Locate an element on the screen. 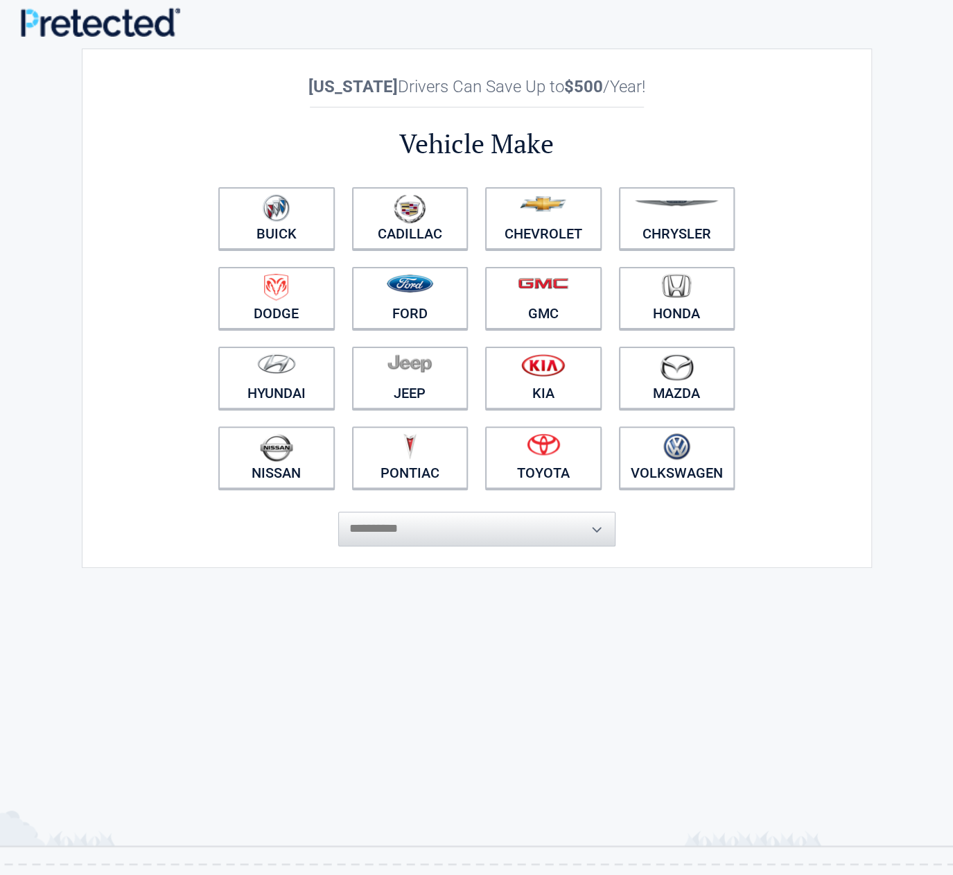  img: hyundai is located at coordinates (277, 363).